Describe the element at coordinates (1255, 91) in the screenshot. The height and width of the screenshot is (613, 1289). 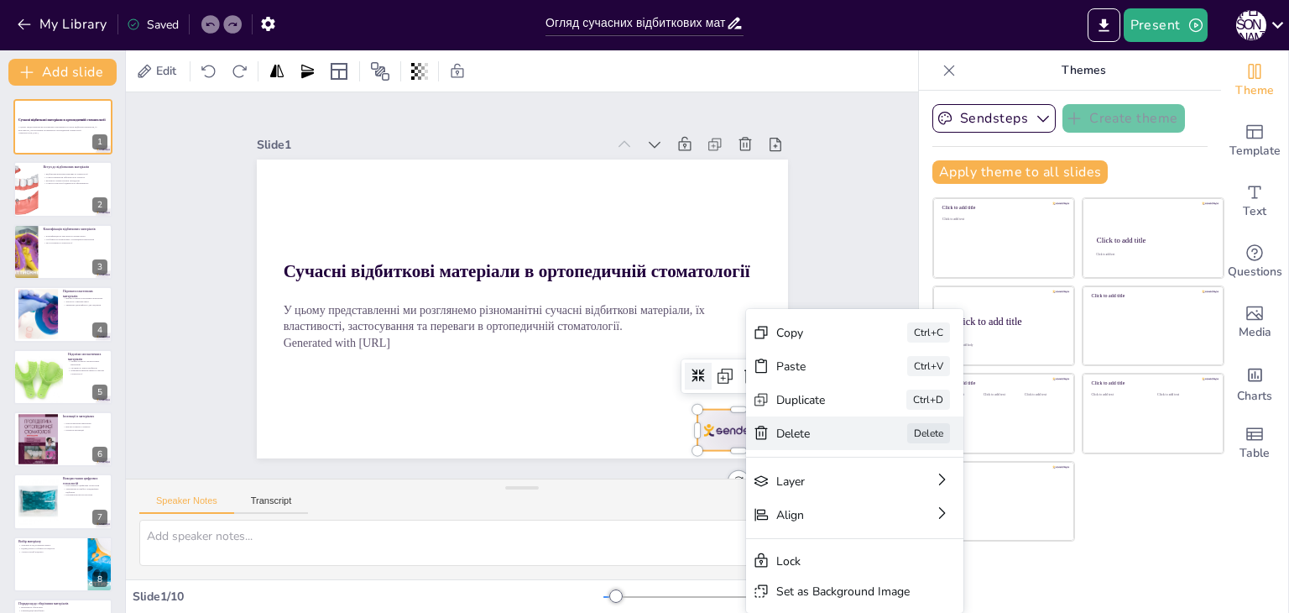
I see `span: Theme` at that location.